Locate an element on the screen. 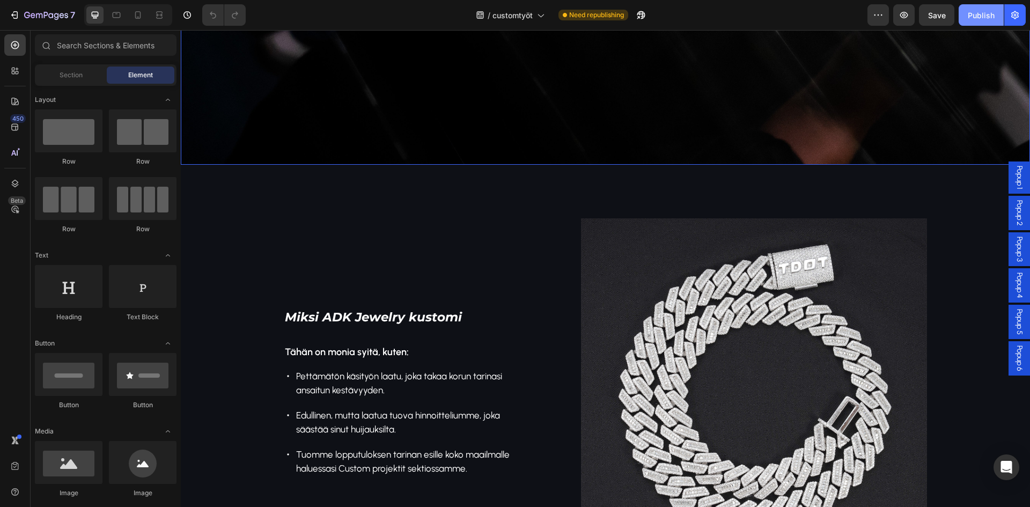 The image size is (1030, 507). span: Element is located at coordinates (141, 75).